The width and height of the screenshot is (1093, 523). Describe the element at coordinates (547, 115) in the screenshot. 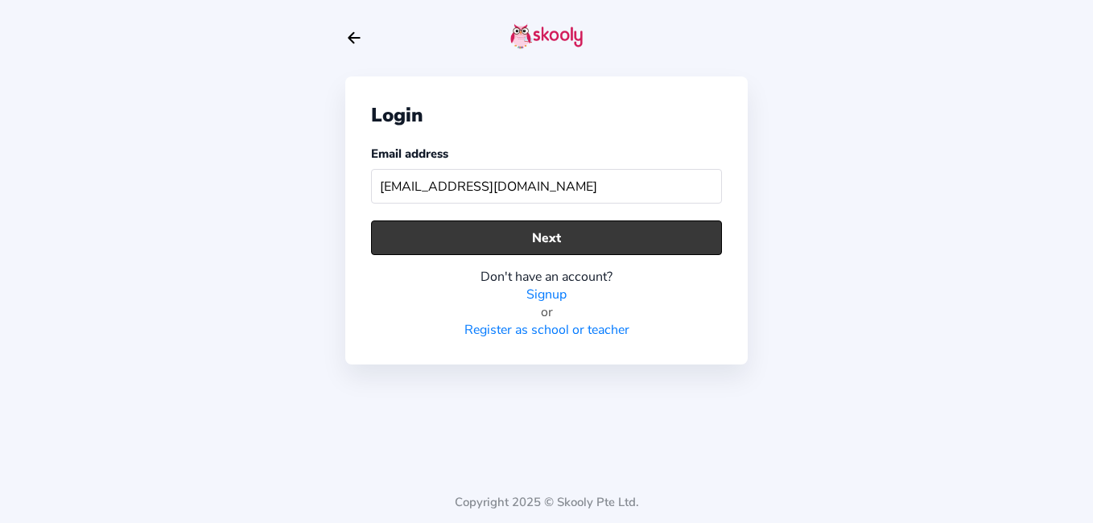

I see `div: Login` at that location.